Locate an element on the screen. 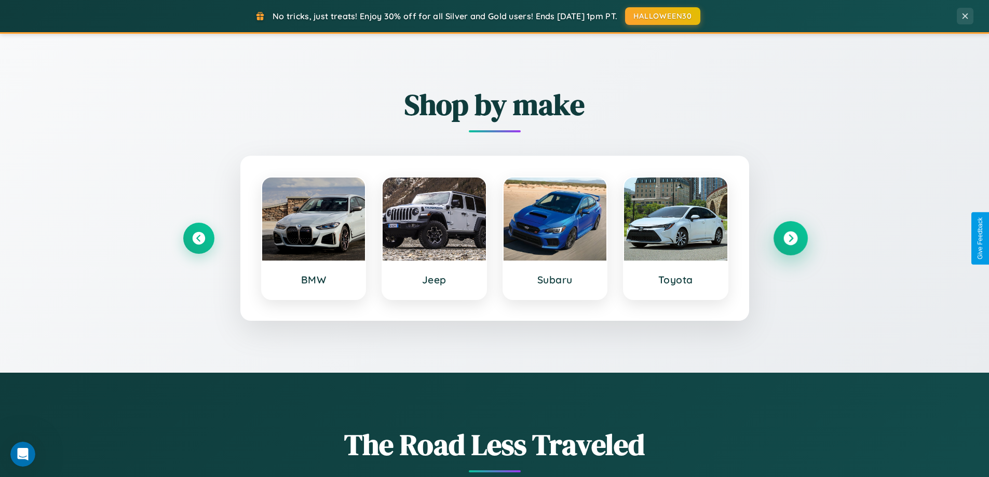 The width and height of the screenshot is (989, 477). button: HALLOWEEN30 is located at coordinates (662, 16).